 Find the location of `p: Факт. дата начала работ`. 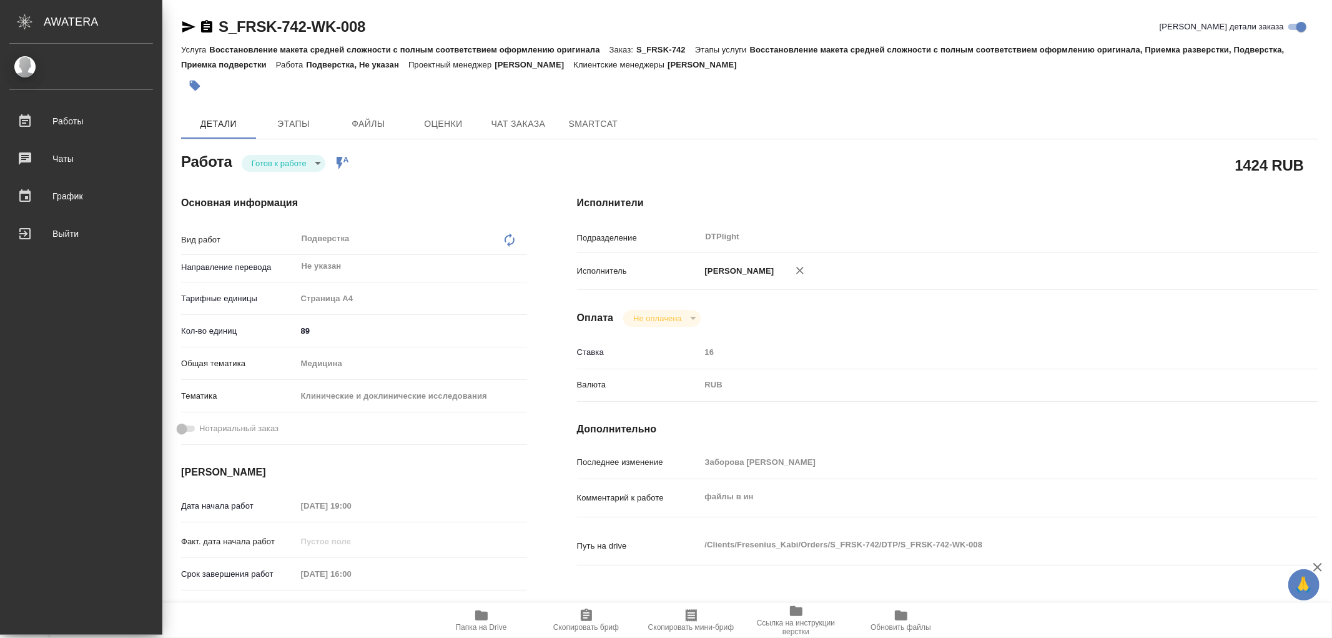

p: Факт. дата начала работ is located at coordinates (239, 541).